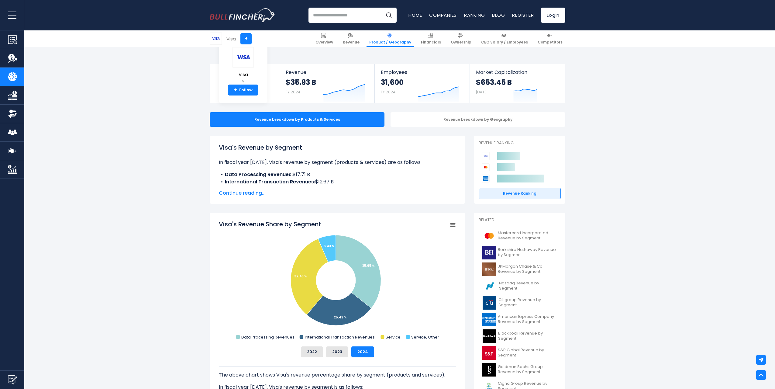  What do you see at coordinates (520, 336) in the screenshot?
I see `a: BlackRock Revenue by Segment` at bounding box center [520, 336].